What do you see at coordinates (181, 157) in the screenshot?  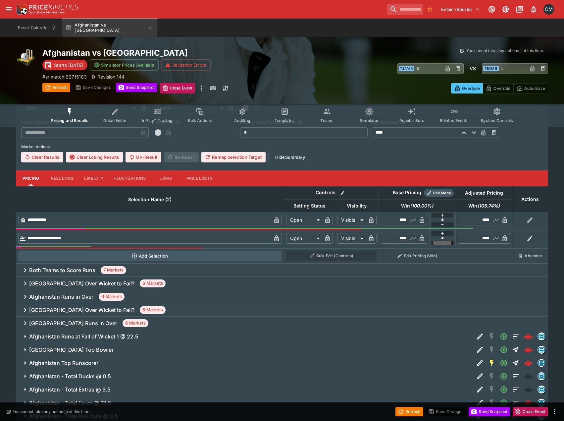 I see `span: Re-Result` at bounding box center [181, 157].